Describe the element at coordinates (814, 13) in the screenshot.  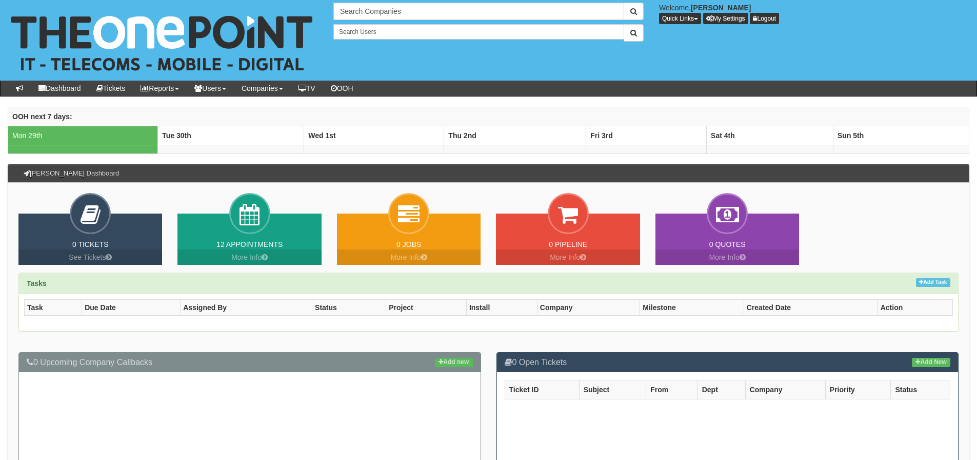
I see `div: Welcome,` at that location.